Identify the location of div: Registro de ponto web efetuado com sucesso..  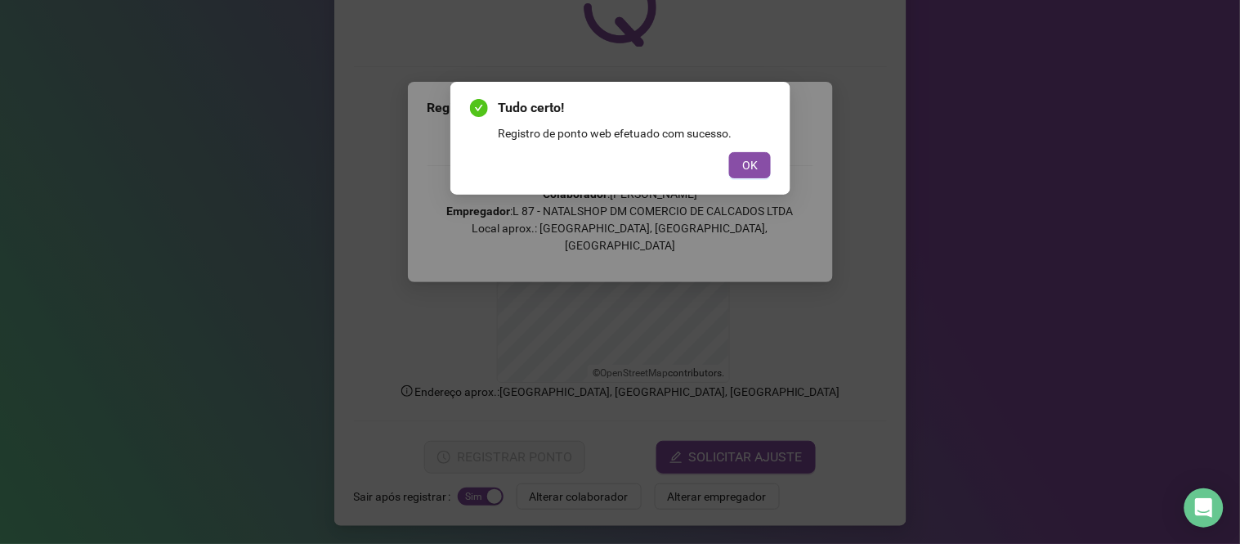
(634, 133).